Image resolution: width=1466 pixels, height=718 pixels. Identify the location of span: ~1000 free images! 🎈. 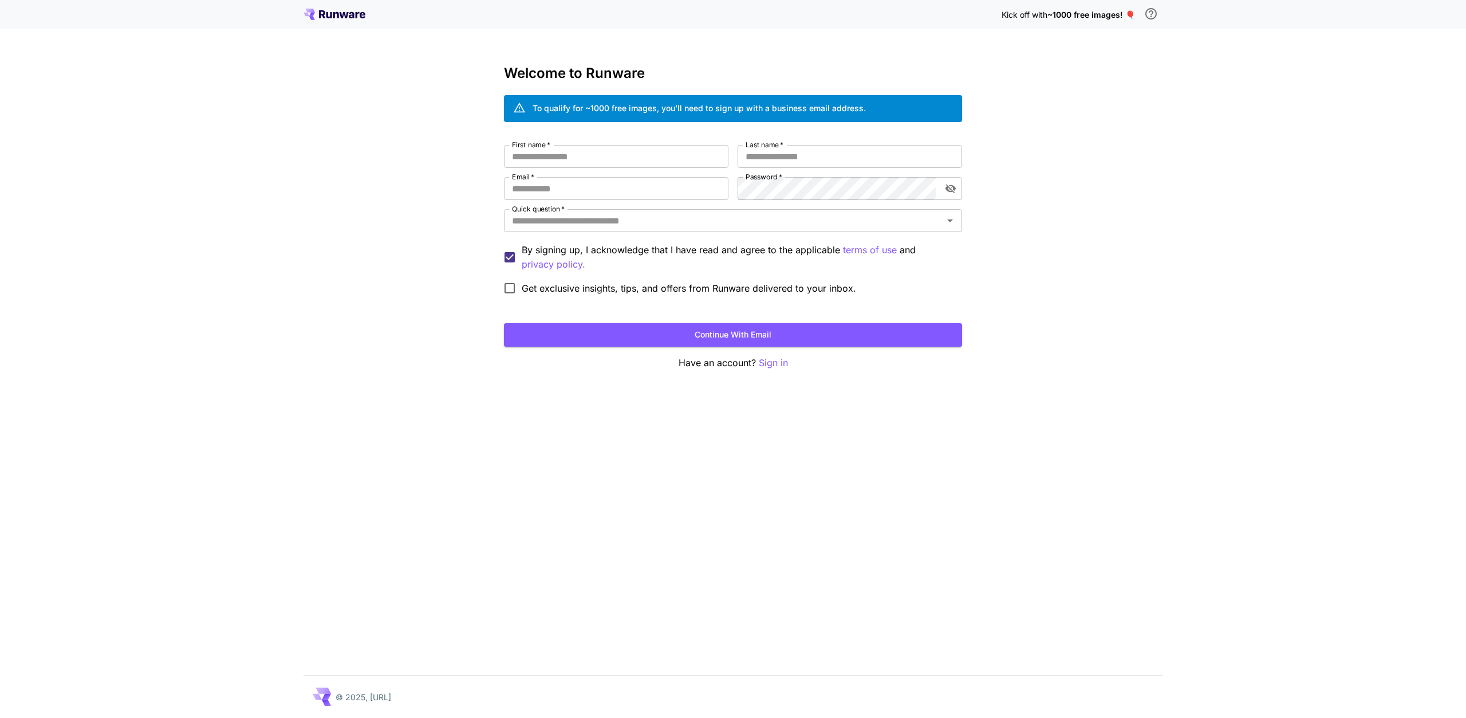
(1091, 14).